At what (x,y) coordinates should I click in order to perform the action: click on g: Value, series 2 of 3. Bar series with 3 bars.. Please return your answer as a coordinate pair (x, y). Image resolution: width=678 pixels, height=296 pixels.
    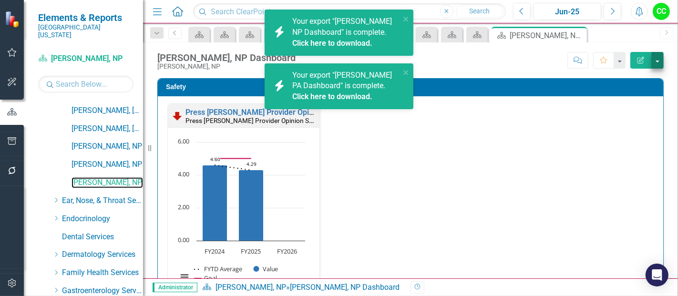
    Looking at the image, I should click on (245, 192).